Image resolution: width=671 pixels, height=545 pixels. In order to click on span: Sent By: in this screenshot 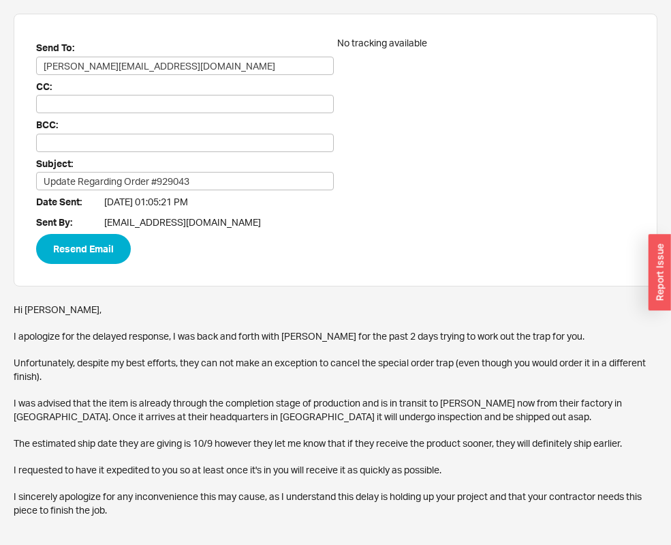, I will do `click(70, 222)`.